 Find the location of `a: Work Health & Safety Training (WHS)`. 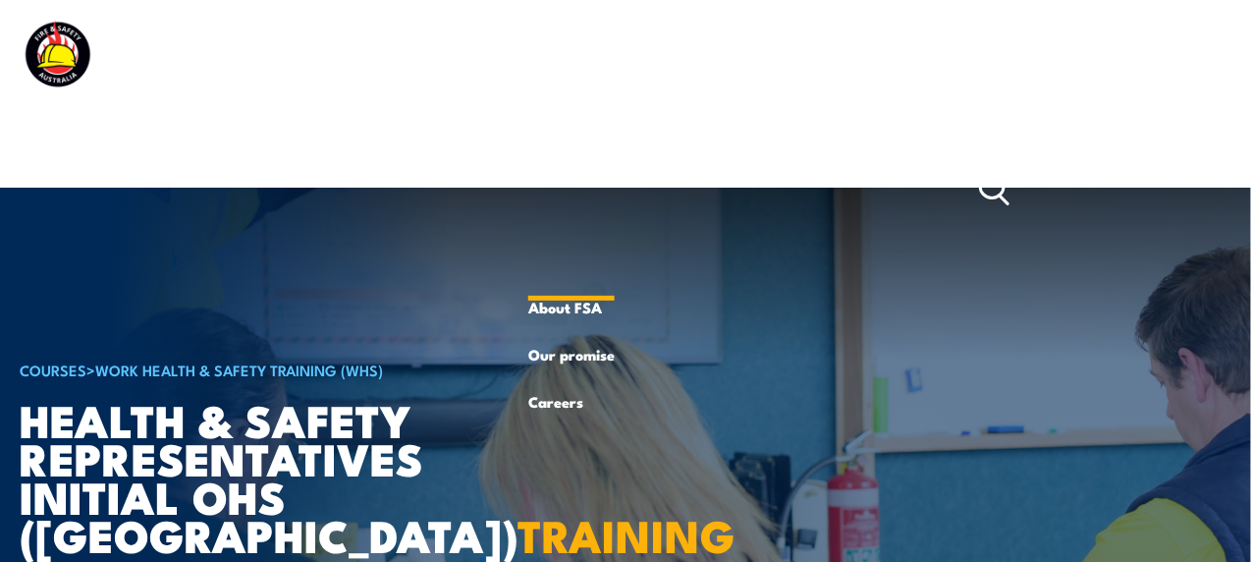

a: Work Health & Safety Training (WHS) is located at coordinates (239, 369).